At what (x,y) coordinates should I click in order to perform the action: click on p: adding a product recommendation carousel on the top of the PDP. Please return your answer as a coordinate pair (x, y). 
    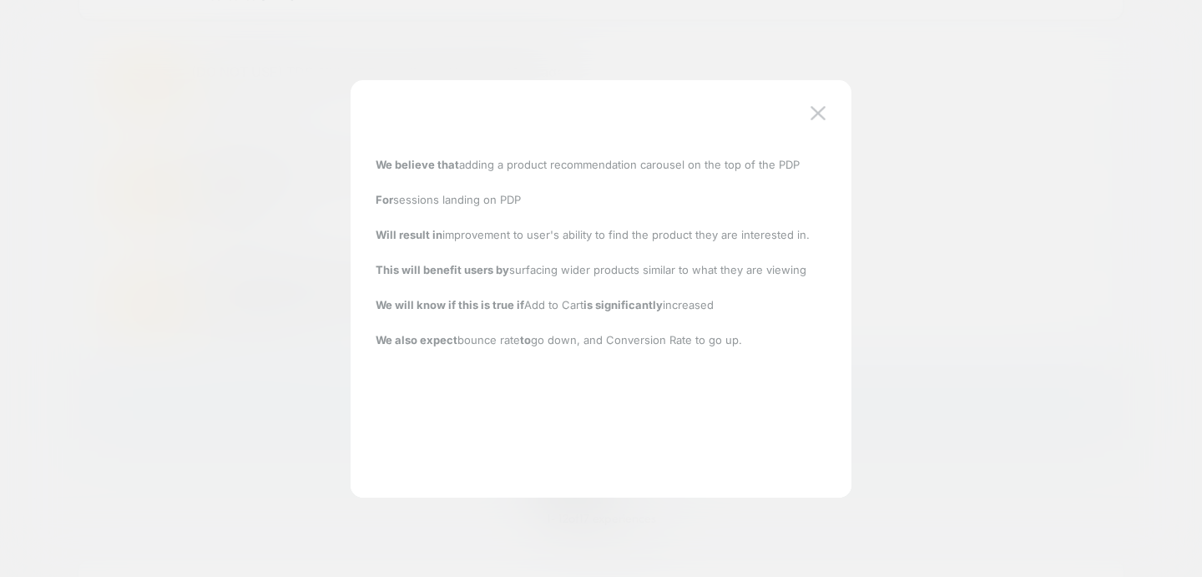
    Looking at the image, I should click on (587, 164).